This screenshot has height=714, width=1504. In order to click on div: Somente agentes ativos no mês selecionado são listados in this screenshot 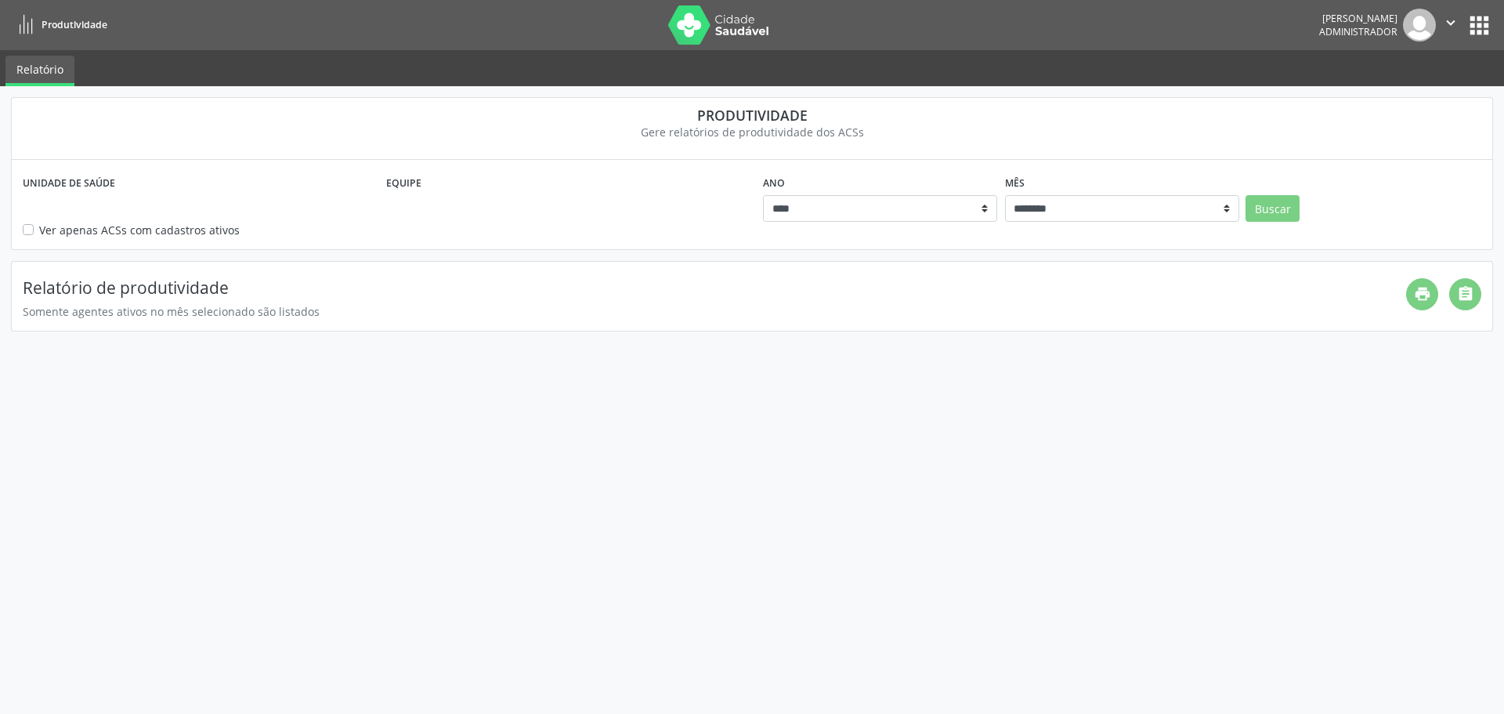, I will do `click(715, 311)`.